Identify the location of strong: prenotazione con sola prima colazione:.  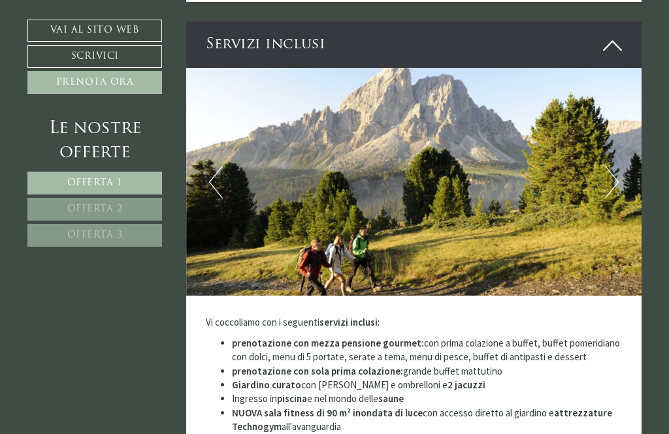
(317, 371).